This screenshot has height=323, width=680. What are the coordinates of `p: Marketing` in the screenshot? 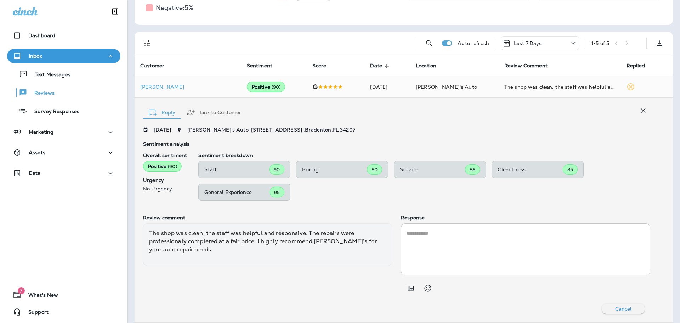 It's located at (41, 132).